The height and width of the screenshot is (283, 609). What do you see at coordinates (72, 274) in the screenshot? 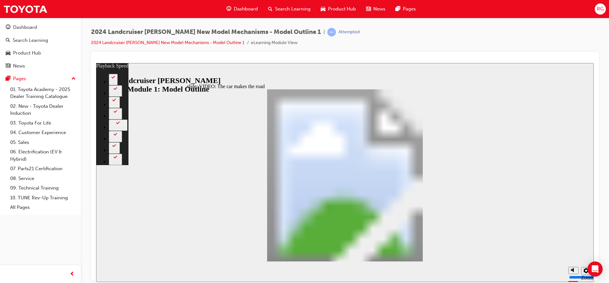
I see `span: prev-icon` at bounding box center [72, 274].